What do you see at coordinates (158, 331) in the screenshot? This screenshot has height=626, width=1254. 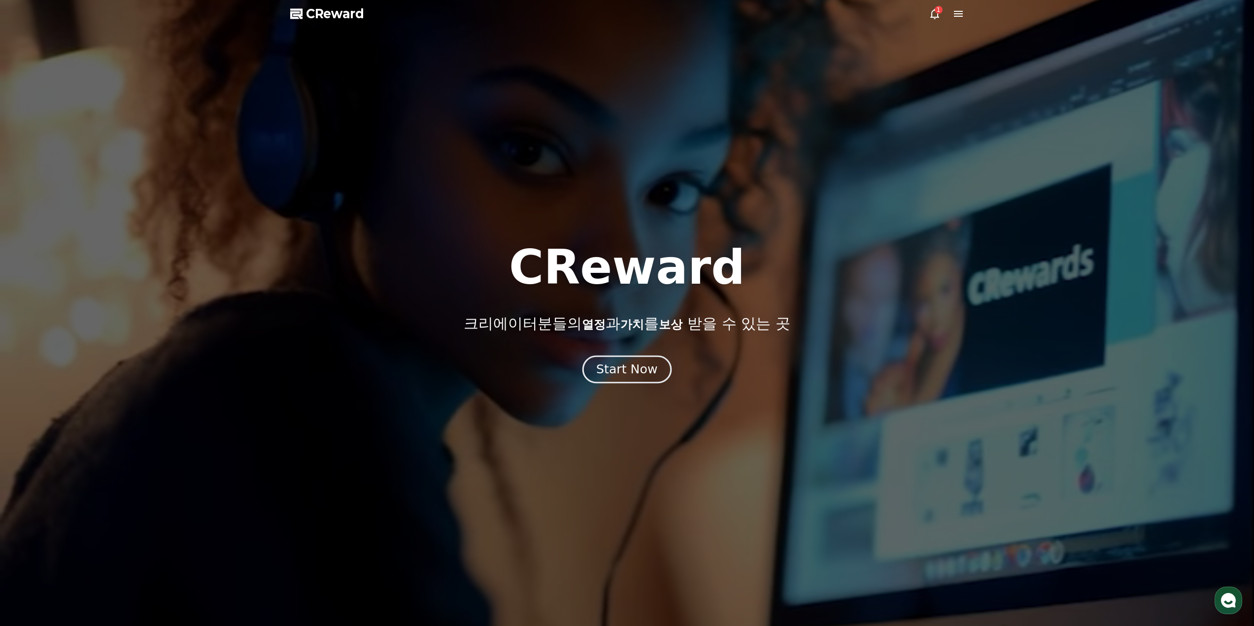 I see `span: 설정` at bounding box center [158, 331].